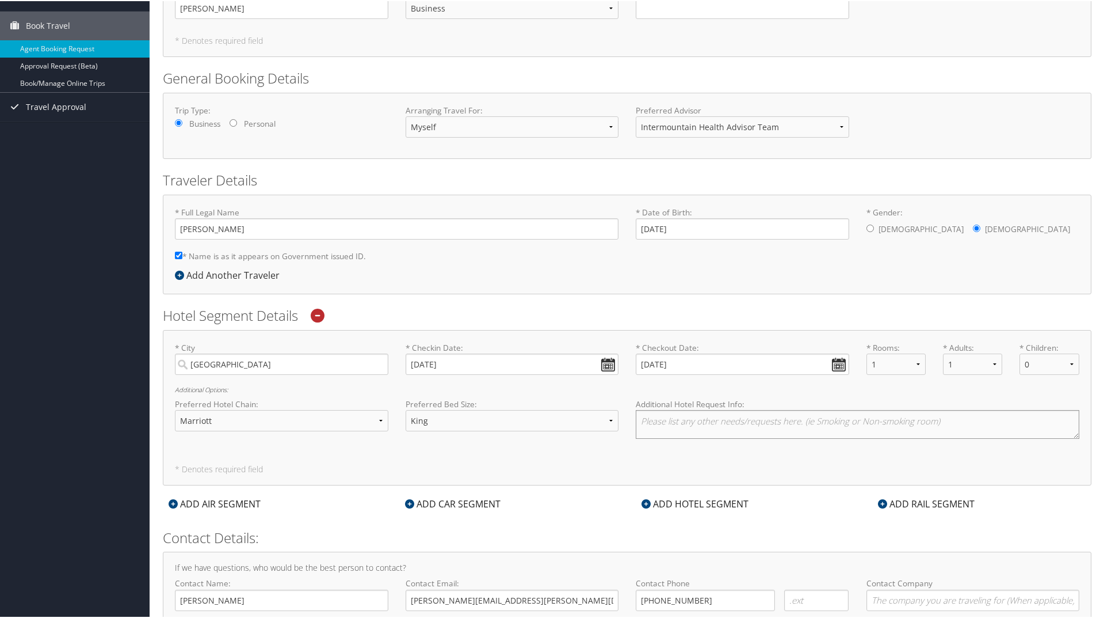 The height and width of the screenshot is (618, 1100). I want to click on label: * Checkin Date:, so click(512, 357).